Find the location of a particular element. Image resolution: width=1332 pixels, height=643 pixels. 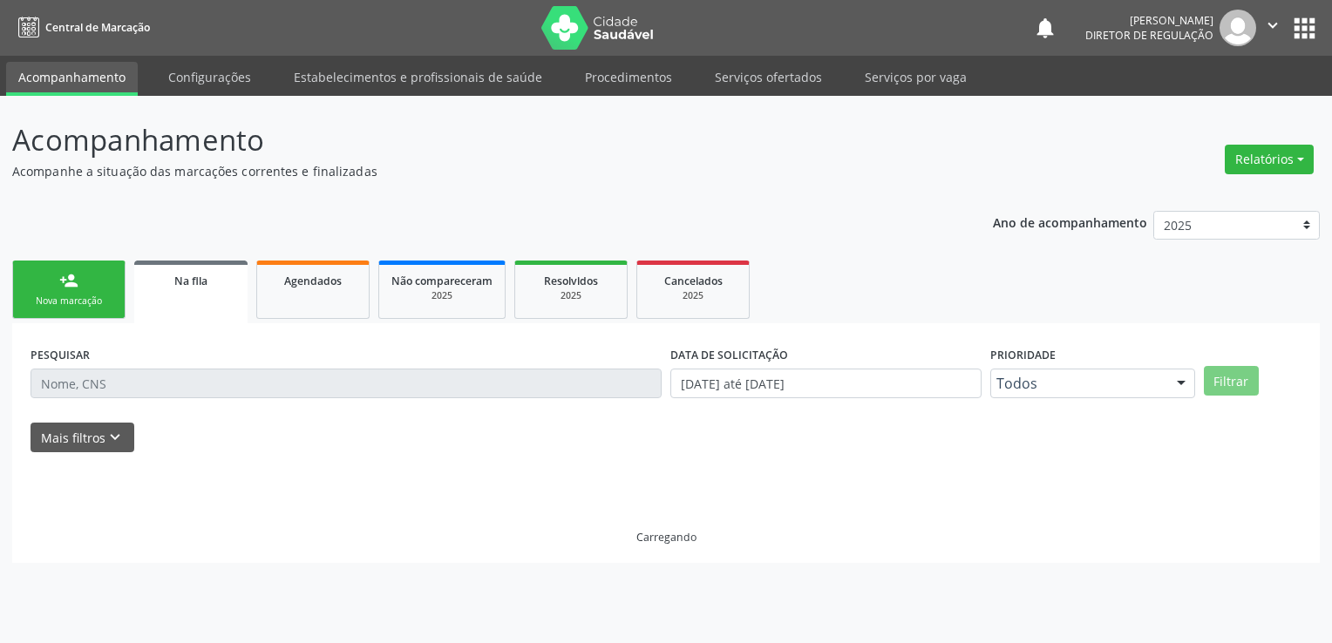

label: Prioridade is located at coordinates (1023, 355).